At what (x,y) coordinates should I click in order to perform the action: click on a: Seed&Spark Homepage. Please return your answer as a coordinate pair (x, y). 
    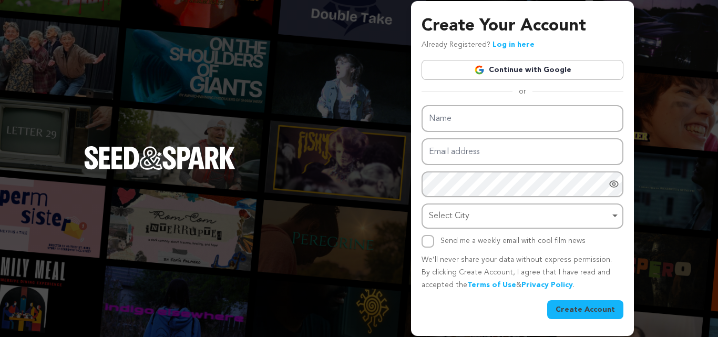
    Looking at the image, I should click on (160, 168).